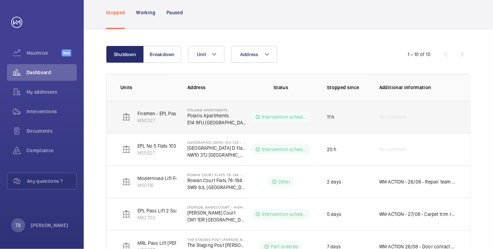  What do you see at coordinates (201, 54) in the screenshot?
I see `span: Unit` at bounding box center [201, 54].